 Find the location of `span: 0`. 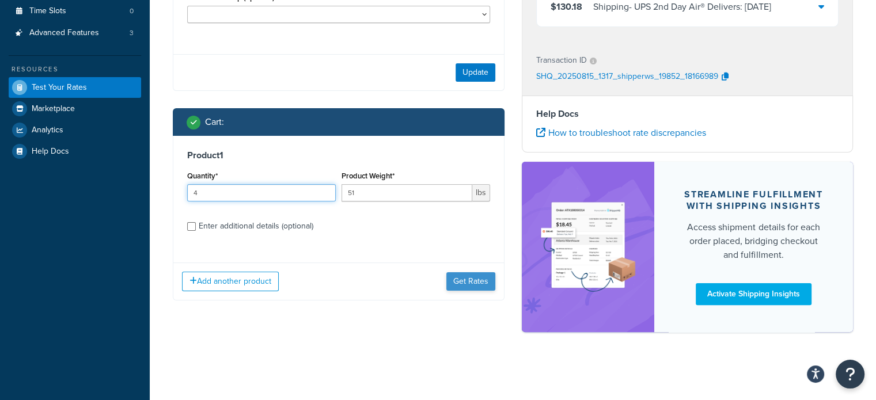

span: 0 is located at coordinates (131, 11).